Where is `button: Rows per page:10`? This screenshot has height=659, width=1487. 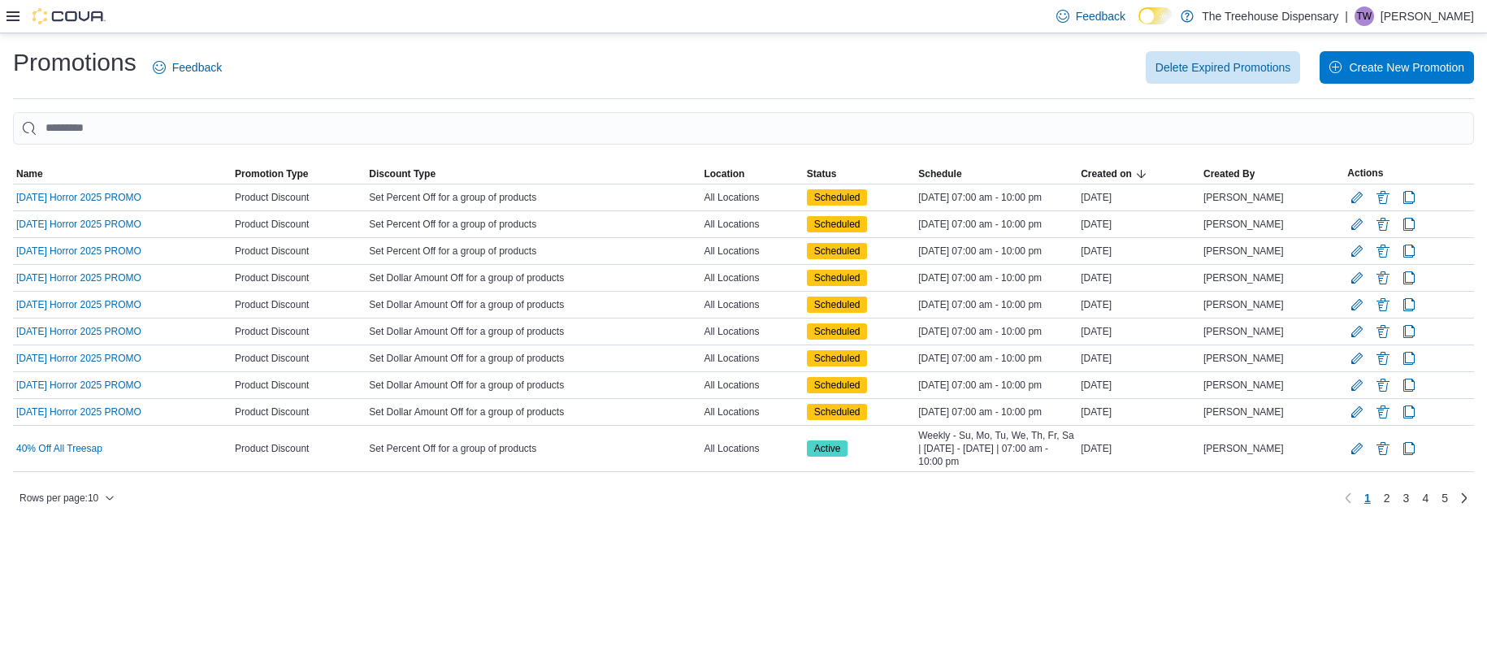
button: Rows per page:10 is located at coordinates (67, 498).